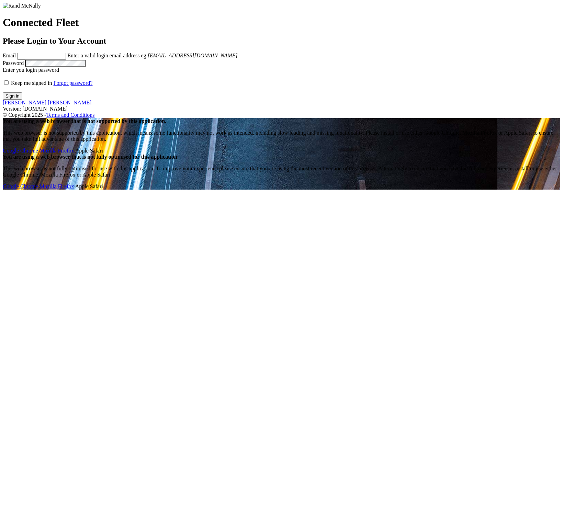  Describe the element at coordinates (281, 41) in the screenshot. I see `h2: Please Login to Your Account` at that location.